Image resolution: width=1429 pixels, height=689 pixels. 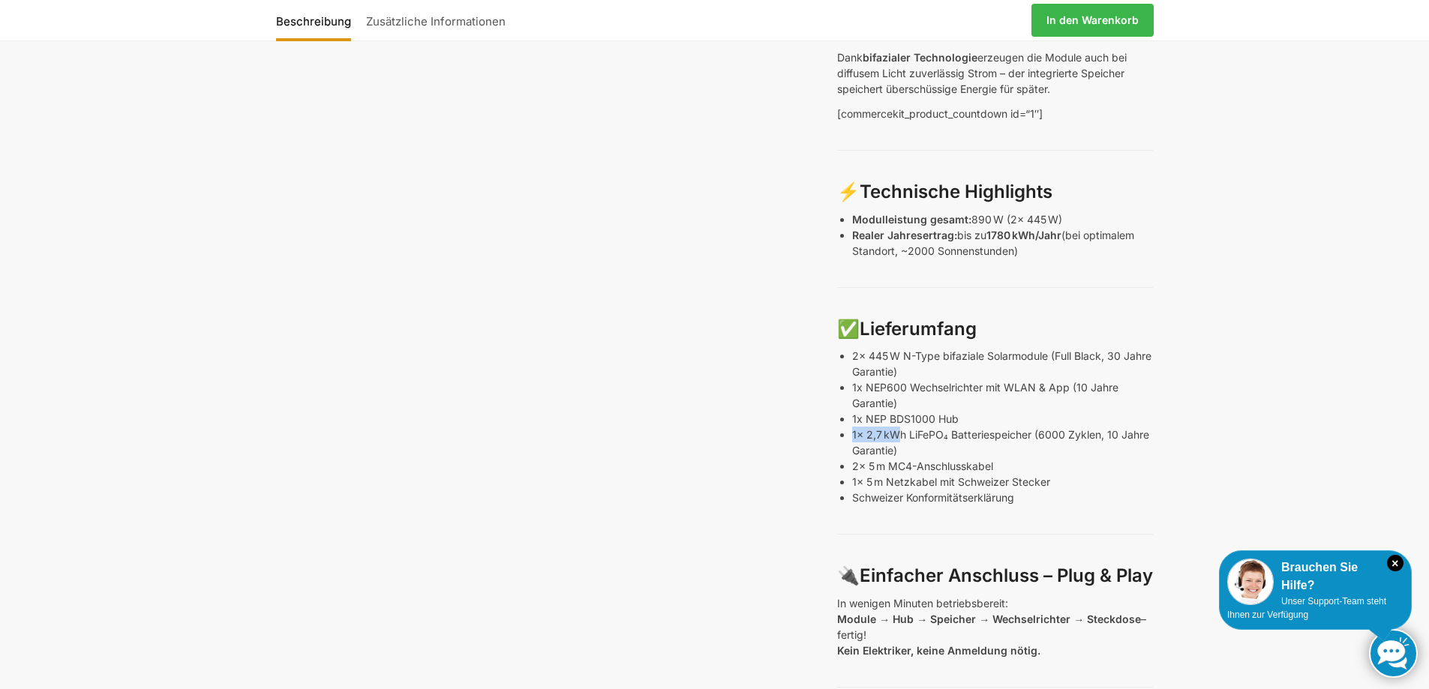 I want to click on p: 1x 5 m Netzkabel mit Schweizer Stecker, so click(x=1002, y=481).